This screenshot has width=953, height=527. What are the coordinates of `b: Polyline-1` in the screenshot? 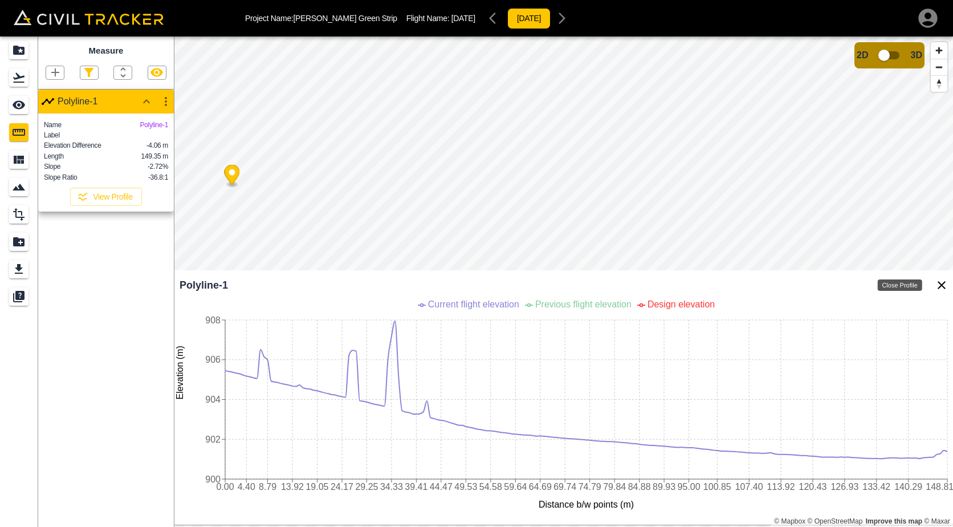 It's located at (204, 285).